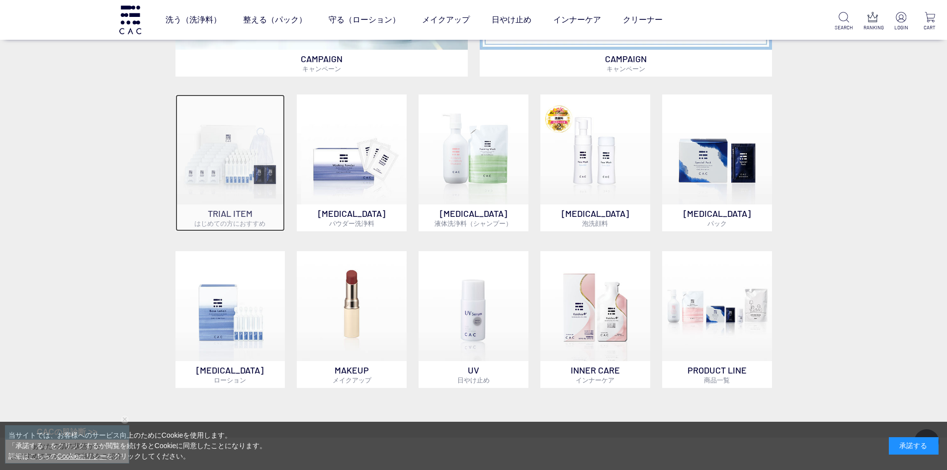 The height and width of the screenshot is (470, 947). What do you see at coordinates (193, 20) in the screenshot?
I see `a: 洗う（洗浄料）` at bounding box center [193, 20].